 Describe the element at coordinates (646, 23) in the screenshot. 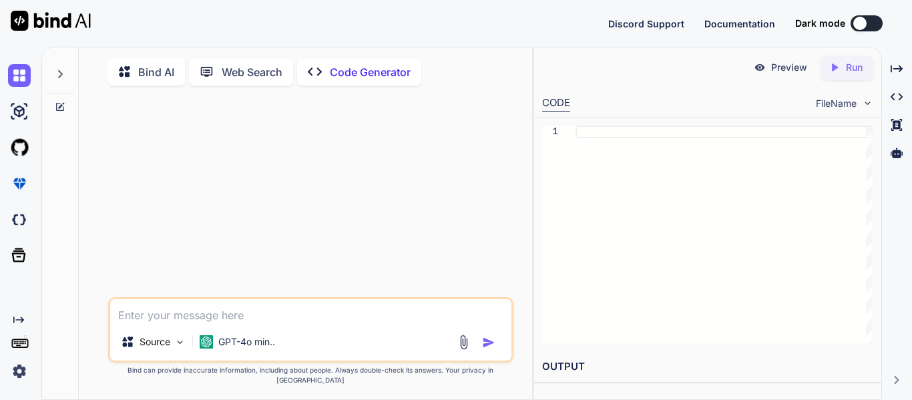

I see `button: Discord Support` at that location.